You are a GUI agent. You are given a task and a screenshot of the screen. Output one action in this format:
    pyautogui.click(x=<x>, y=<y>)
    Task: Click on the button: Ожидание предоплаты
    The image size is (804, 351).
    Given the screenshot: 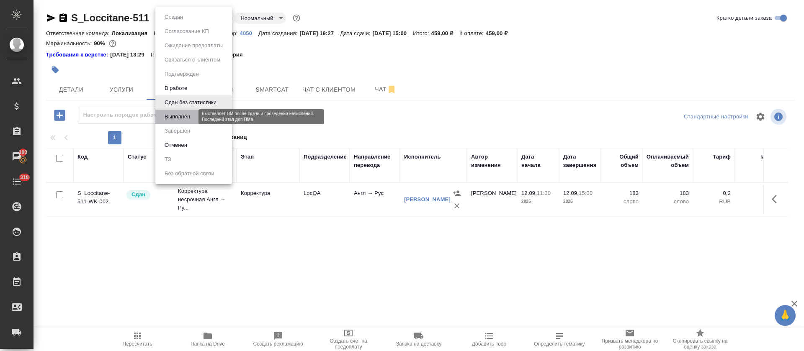 What is the action you would take?
    pyautogui.click(x=193, y=46)
    